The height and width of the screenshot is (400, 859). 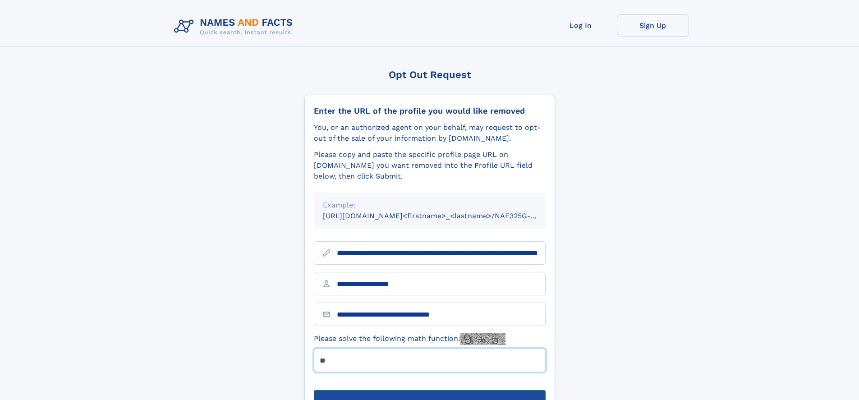 What do you see at coordinates (430, 111) in the screenshot?
I see `div: Enter the URL of the profile you would like removed` at bounding box center [430, 111].